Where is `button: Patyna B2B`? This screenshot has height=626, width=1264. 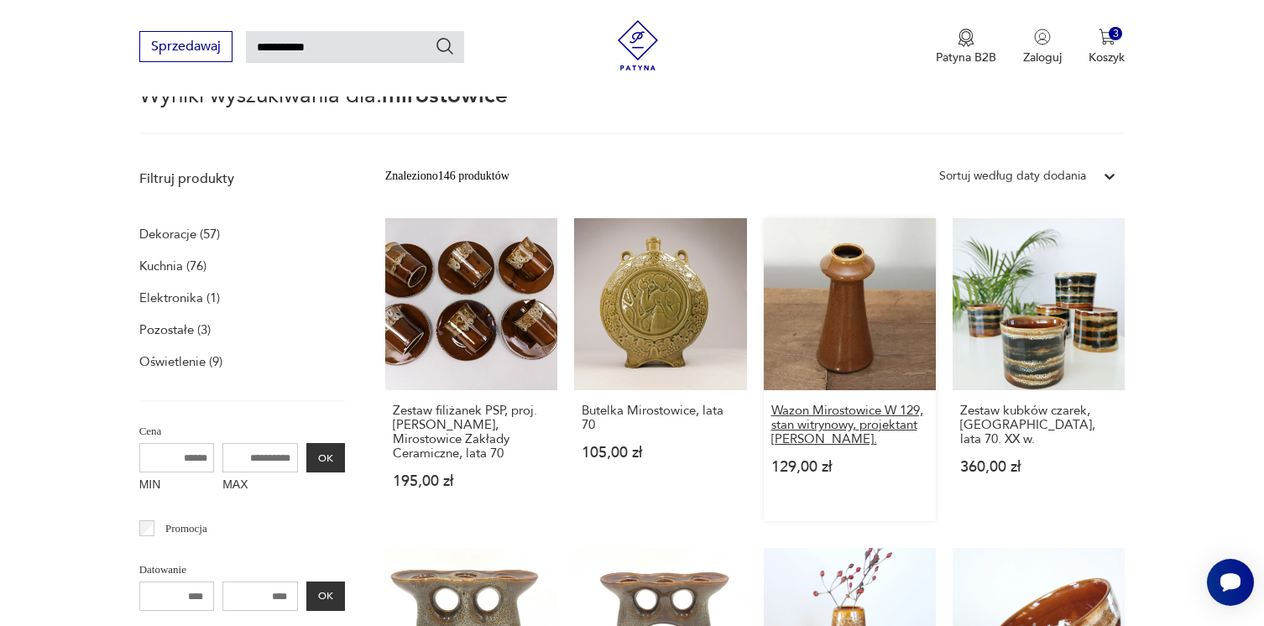 button: Patyna B2B is located at coordinates (966, 47).